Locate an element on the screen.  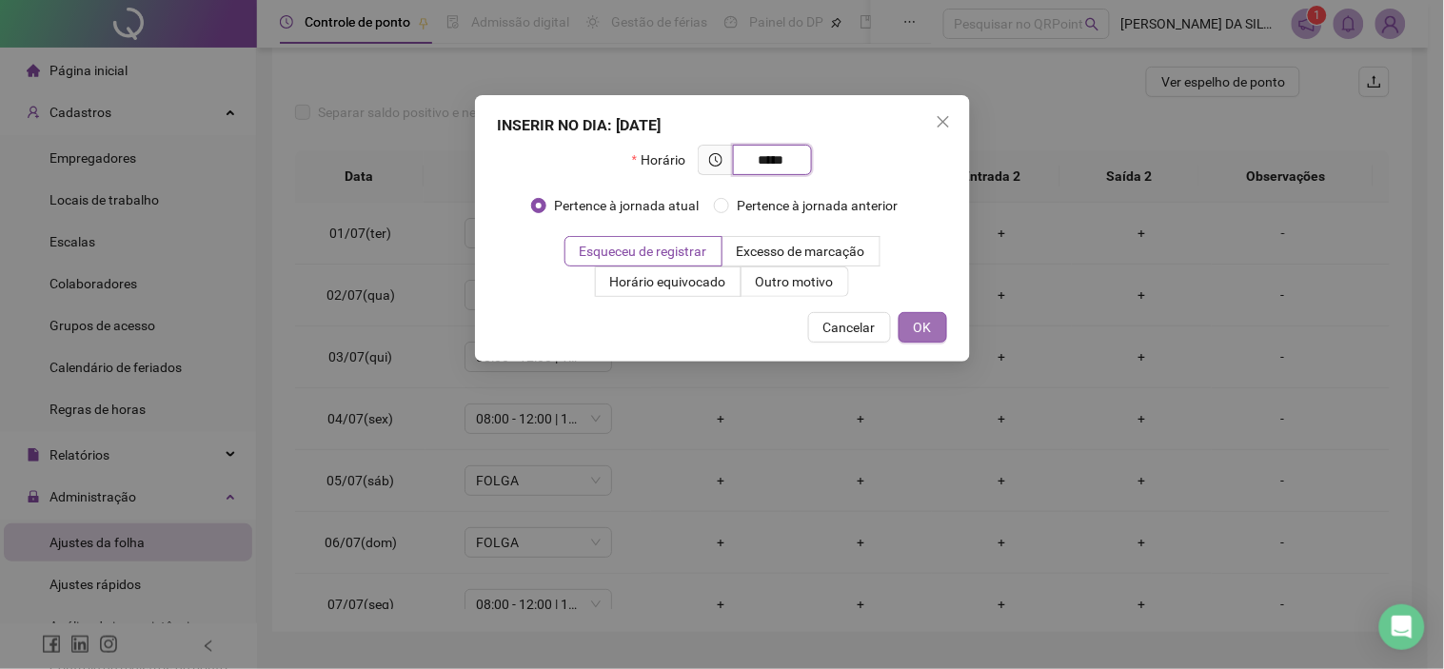
span: Outro motivo is located at coordinates (795, 282).